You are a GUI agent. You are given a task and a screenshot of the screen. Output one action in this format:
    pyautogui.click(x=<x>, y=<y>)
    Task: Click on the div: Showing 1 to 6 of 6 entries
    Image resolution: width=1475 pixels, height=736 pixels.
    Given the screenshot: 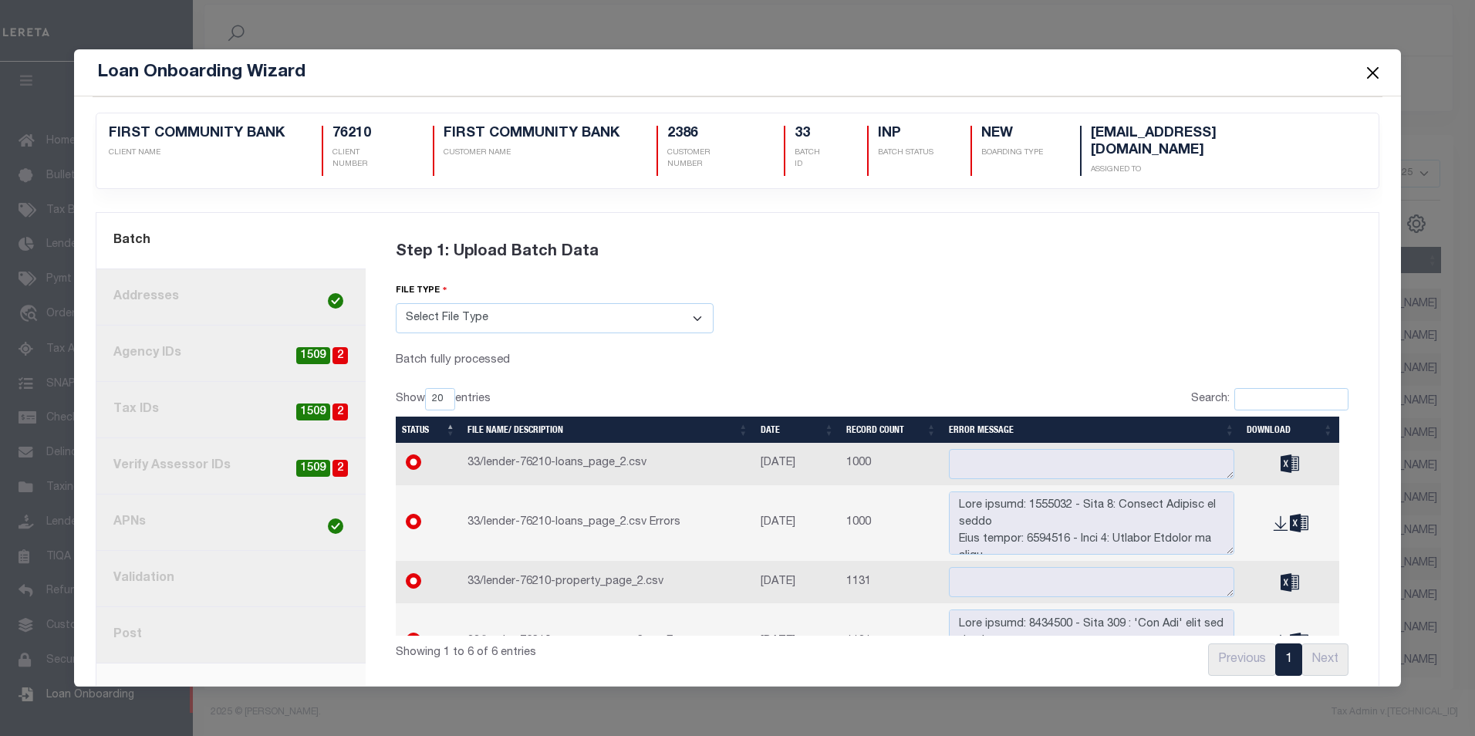 What is the action you would take?
    pyautogui.click(x=588, y=649)
    